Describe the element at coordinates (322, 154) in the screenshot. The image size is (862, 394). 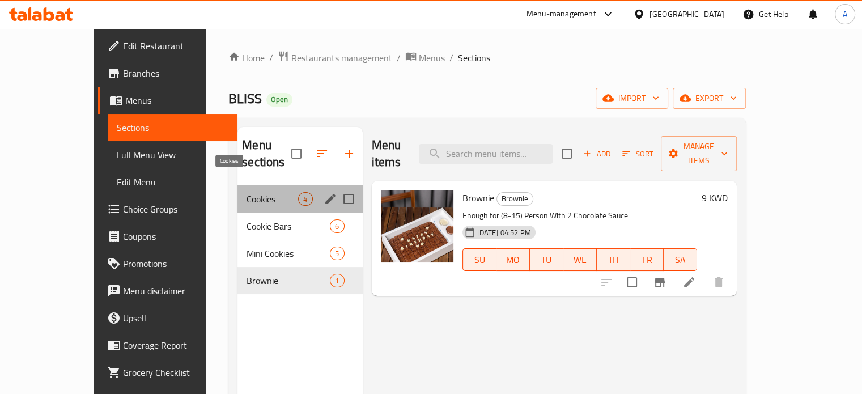
I see `span: Sort sections` at that location.